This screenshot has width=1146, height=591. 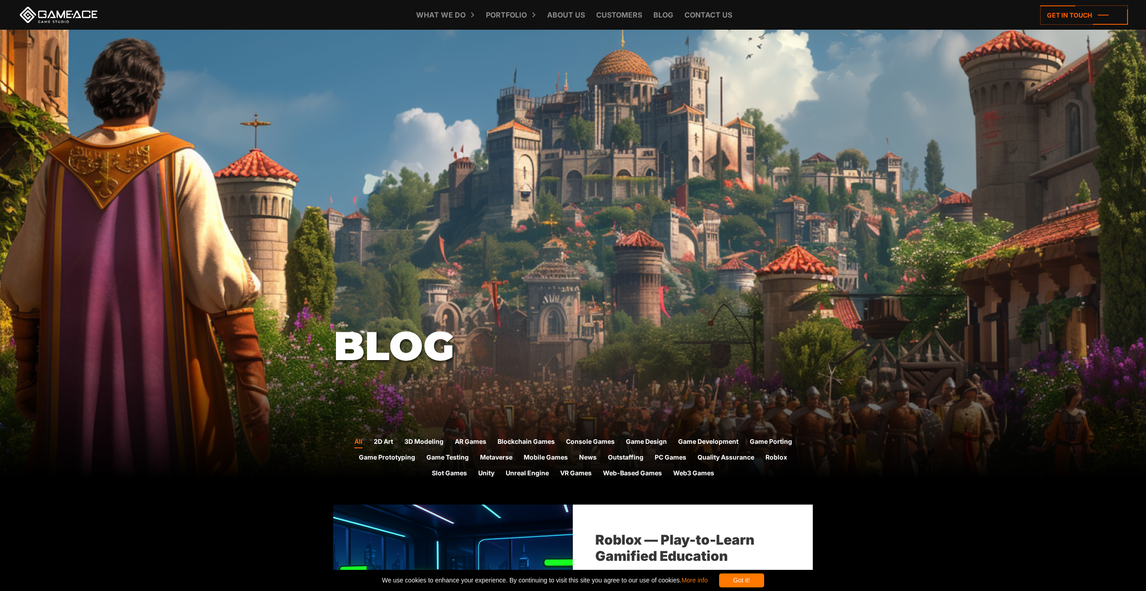 What do you see at coordinates (632, 474) in the screenshot?
I see `a: Web-Based Games` at bounding box center [632, 474].